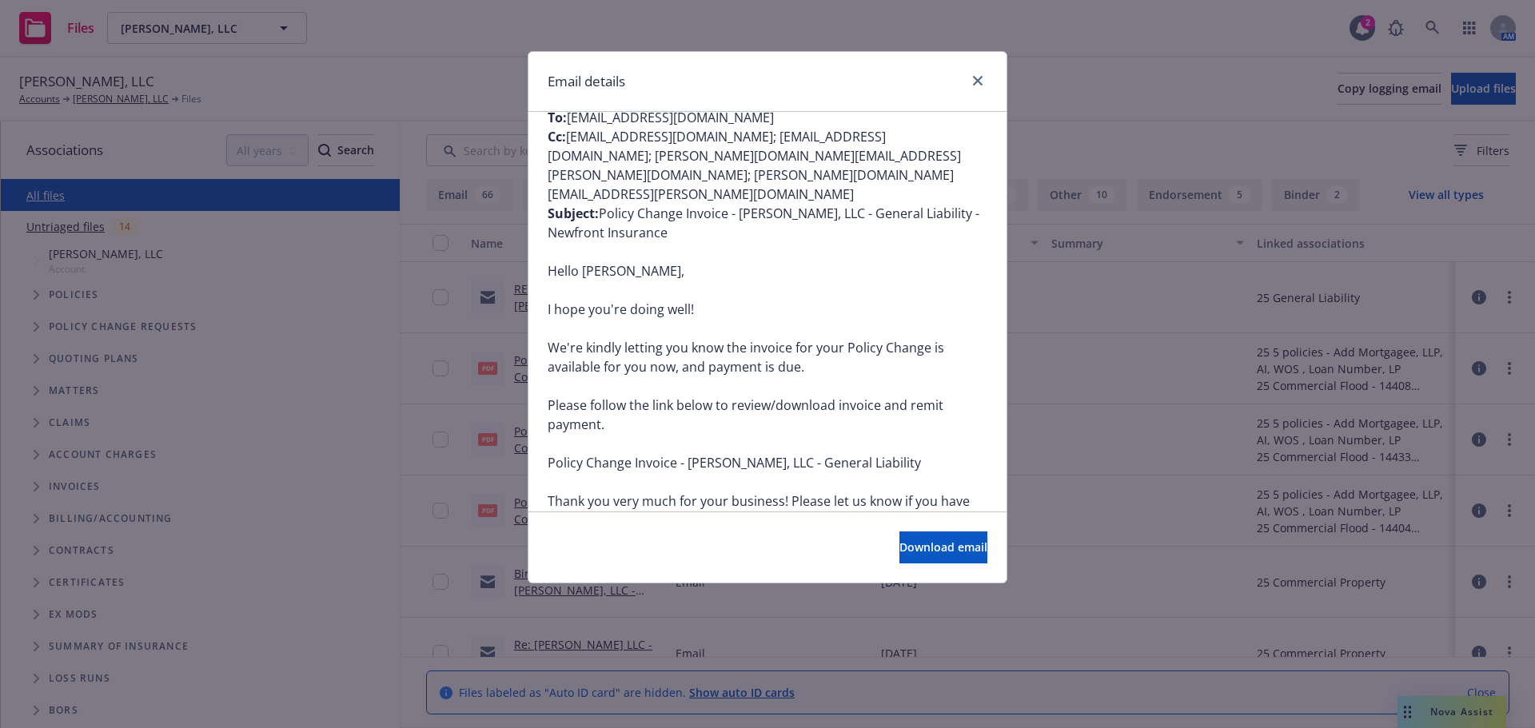  I want to click on b: Subject:, so click(573, 213).